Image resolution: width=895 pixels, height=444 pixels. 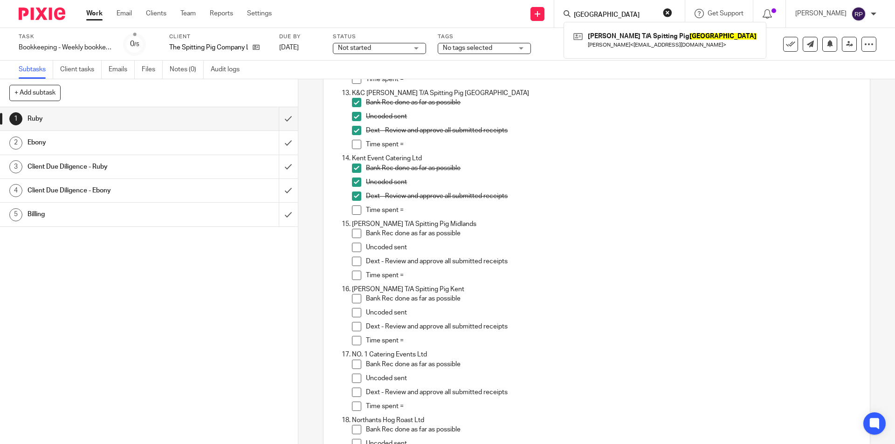 What do you see at coordinates (725, 14) in the screenshot?
I see `span: Get Support` at bounding box center [725, 14].